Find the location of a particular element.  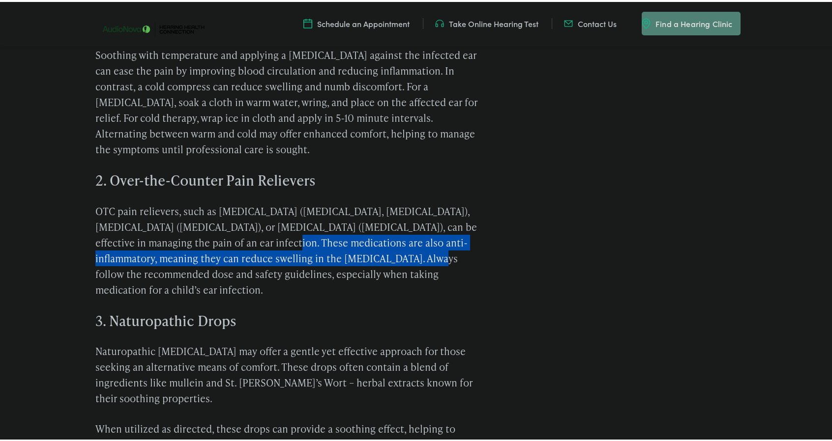

h3: 2. Over-the-Counter Pain Relievers is located at coordinates (290, 178).